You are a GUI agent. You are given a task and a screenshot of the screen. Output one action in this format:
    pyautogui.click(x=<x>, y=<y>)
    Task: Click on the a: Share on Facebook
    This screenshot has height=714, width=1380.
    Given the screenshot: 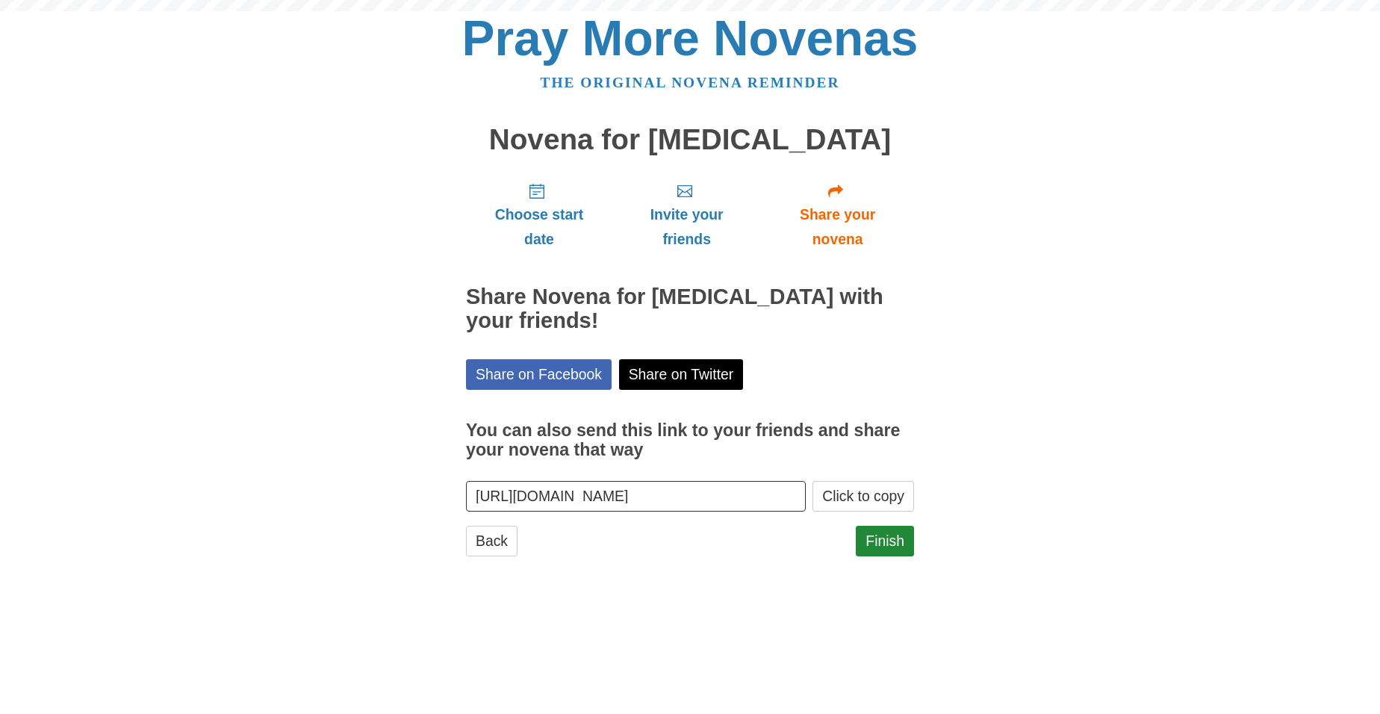 What is the action you would take?
    pyautogui.click(x=539, y=374)
    